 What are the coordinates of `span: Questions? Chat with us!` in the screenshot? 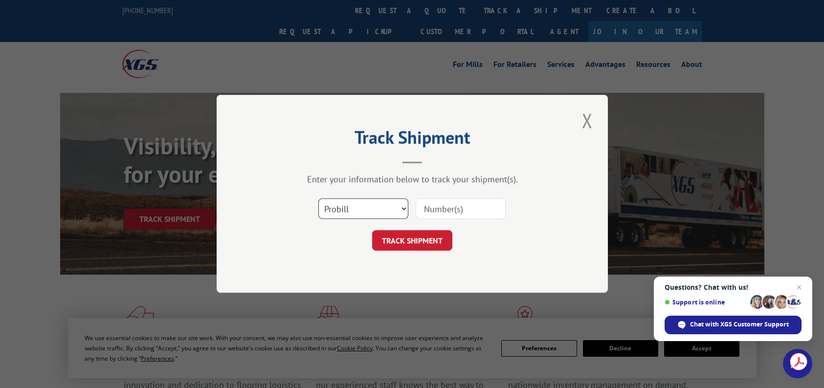 It's located at (733, 287).